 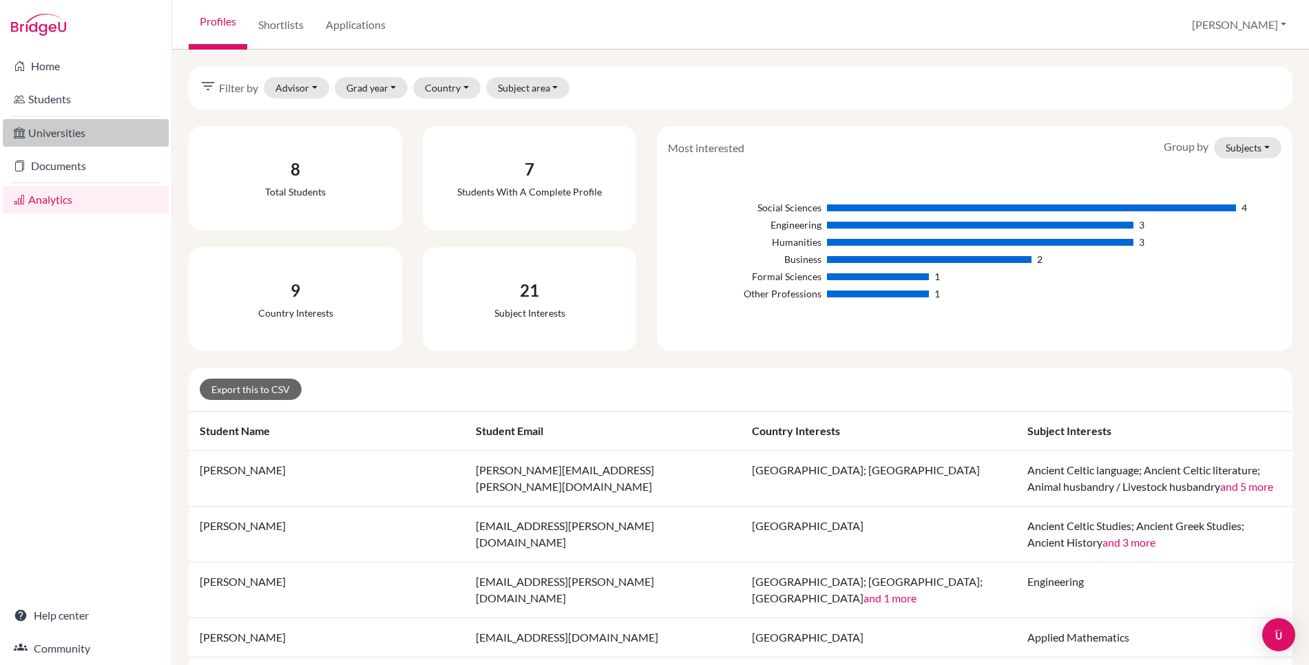 What do you see at coordinates (528, 87) in the screenshot?
I see `button: Subject area` at bounding box center [528, 87].